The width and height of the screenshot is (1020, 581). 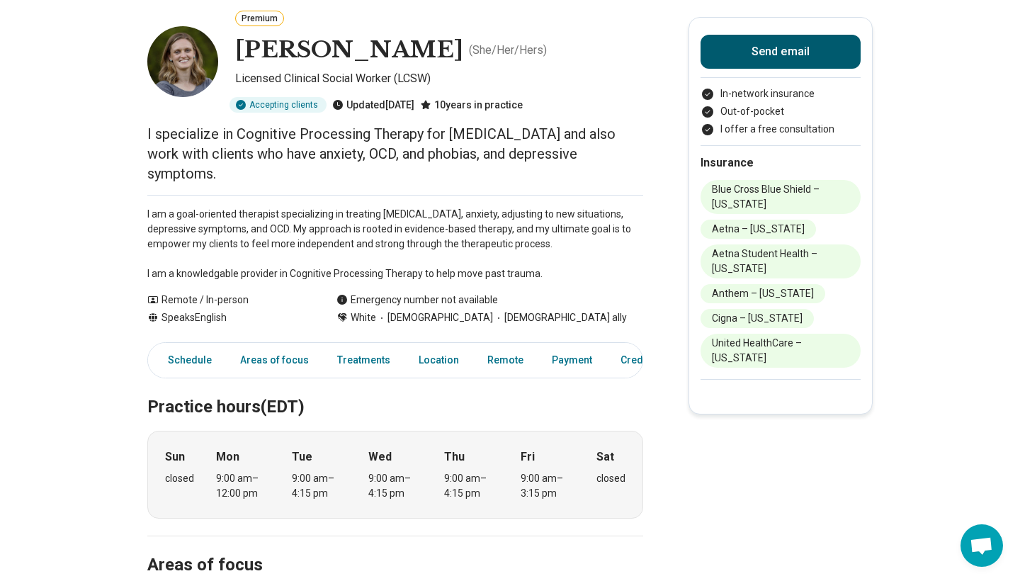 I want to click on div: Emergency number not available, so click(x=417, y=300).